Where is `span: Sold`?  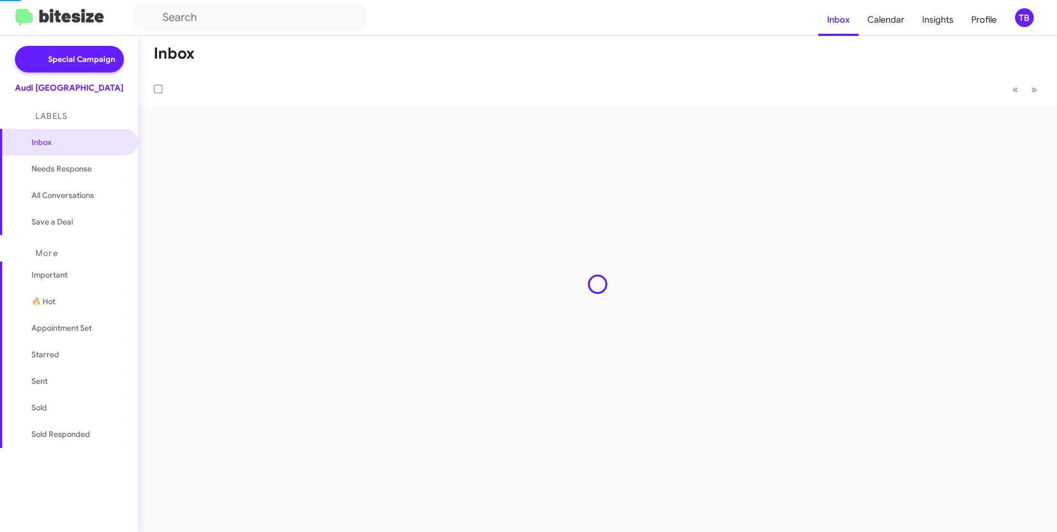
span: Sold is located at coordinates (39, 407).